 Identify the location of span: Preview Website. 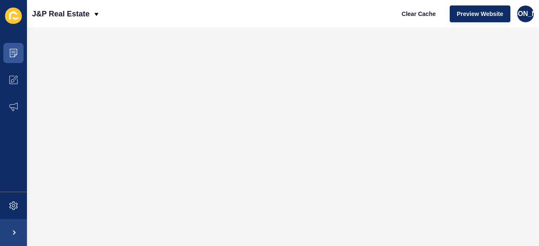
(480, 14).